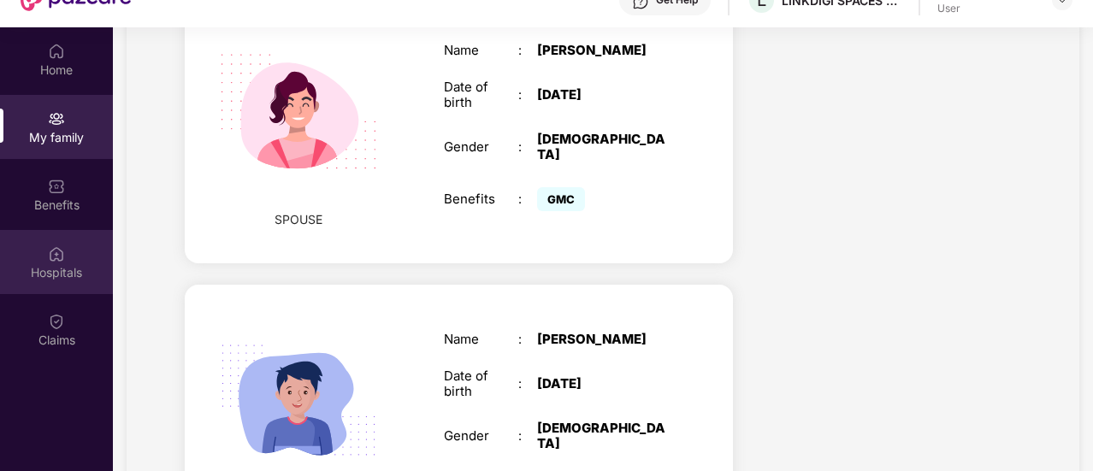 This screenshot has width=1093, height=471. I want to click on img: svg+xml;base64,PHN2ZyB3aWR0aD0iMjAiIGhlaWdodD0iMjAiIHZpZXdCb3g9IjAgMCAyMCAyMCIgZmlsbD0ibm9uZSIgeG..., so click(56, 119).